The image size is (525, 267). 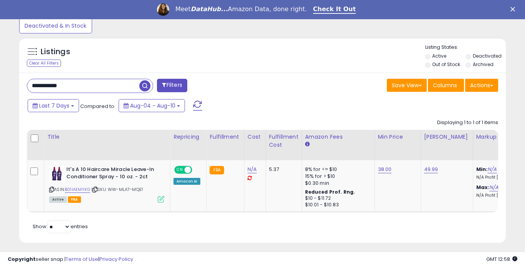 I want to click on div: Amazon AI, so click(x=187, y=181).